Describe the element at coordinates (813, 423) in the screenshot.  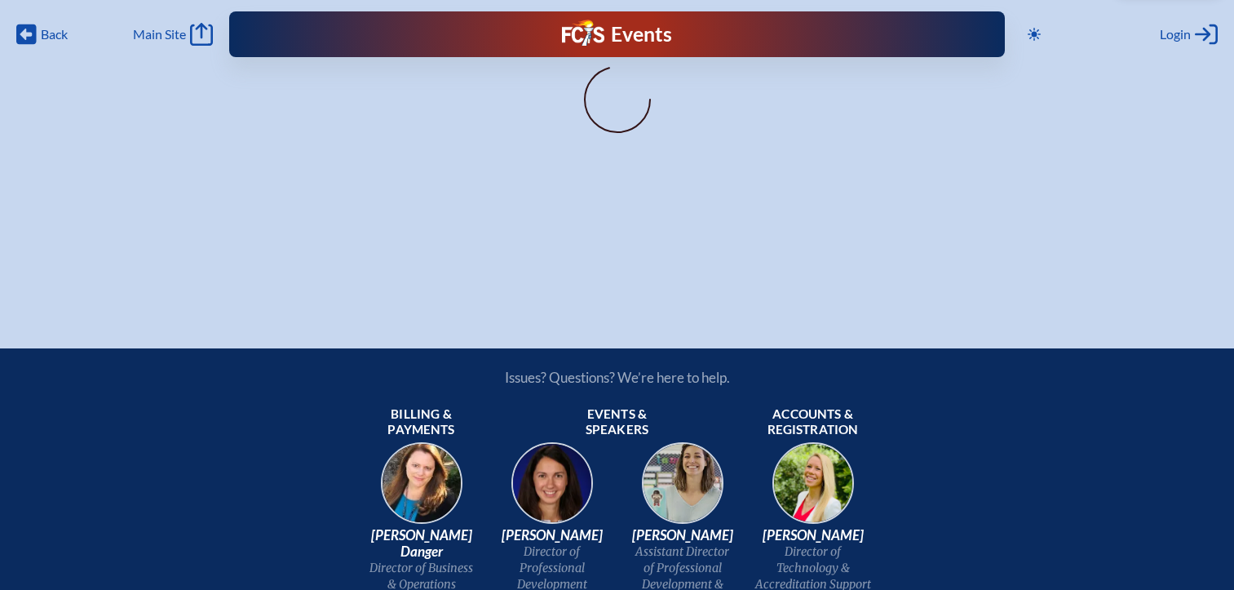
I see `span: Accounts & registration` at that location.